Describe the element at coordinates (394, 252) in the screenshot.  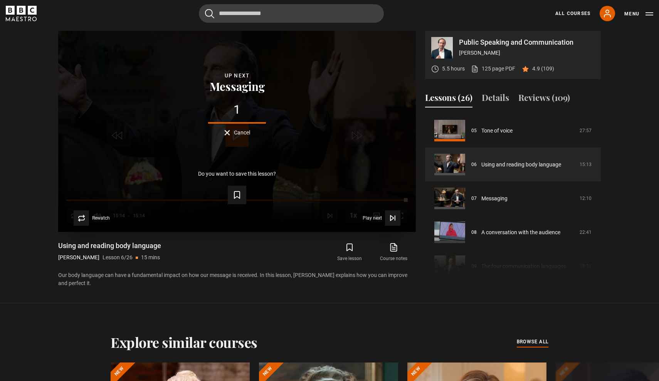
I see `a: Course notes` at that location.